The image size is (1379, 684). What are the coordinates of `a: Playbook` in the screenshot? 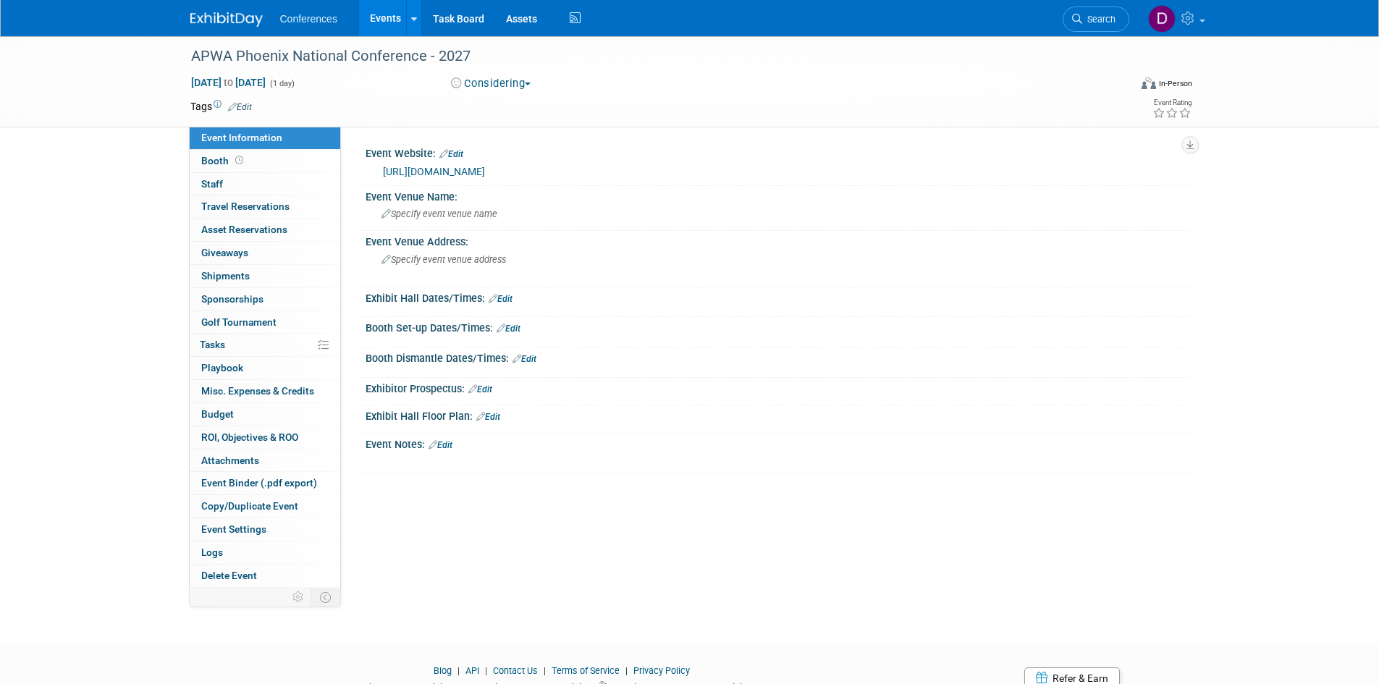 It's located at (265, 368).